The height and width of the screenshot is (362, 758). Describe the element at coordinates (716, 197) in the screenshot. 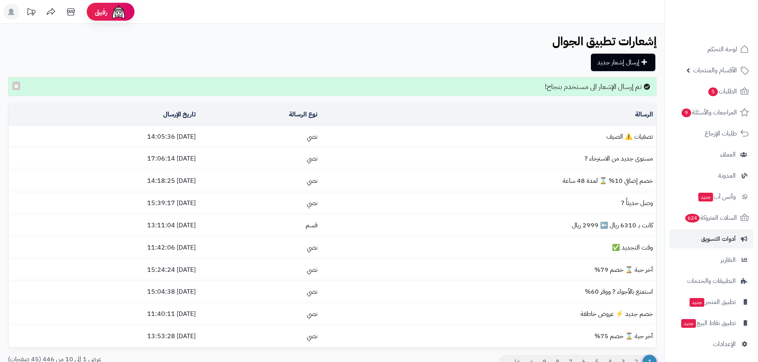

I see `span: وآتس آب` at that location.